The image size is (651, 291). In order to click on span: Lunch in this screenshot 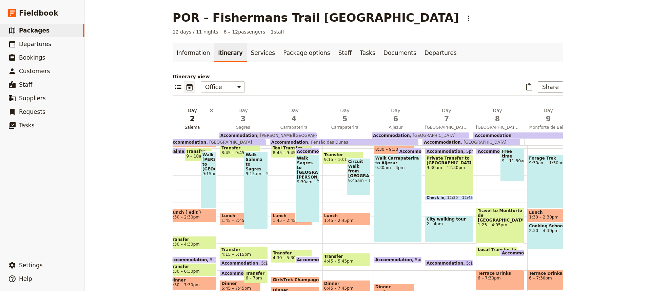, I will do `click(291, 216)`.